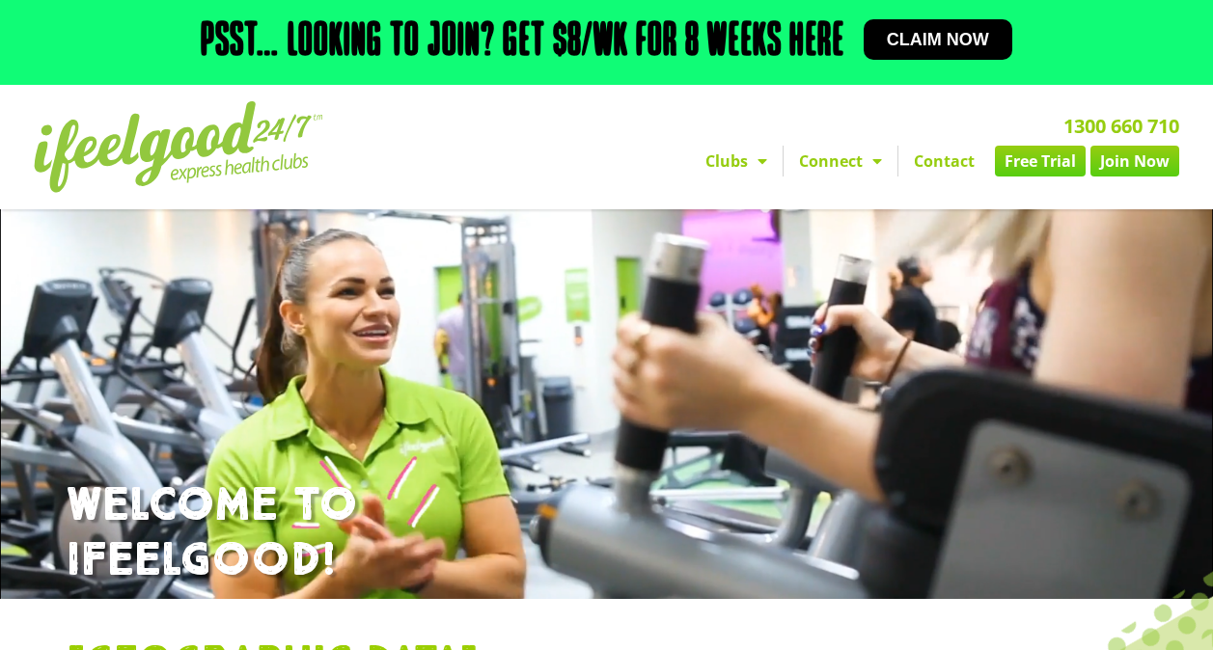 The width and height of the screenshot is (1213, 650). Describe the element at coordinates (840, 161) in the screenshot. I see `a: Connect` at that location.